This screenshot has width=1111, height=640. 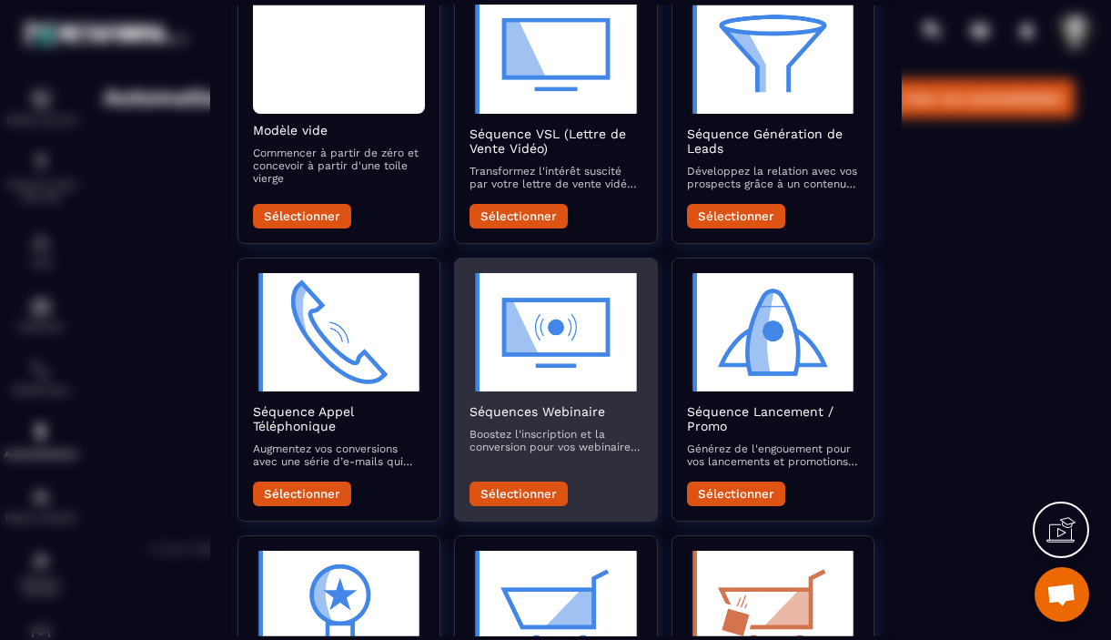 What do you see at coordinates (339, 129) in the screenshot?
I see `h2: Modèle vide` at bounding box center [339, 129].